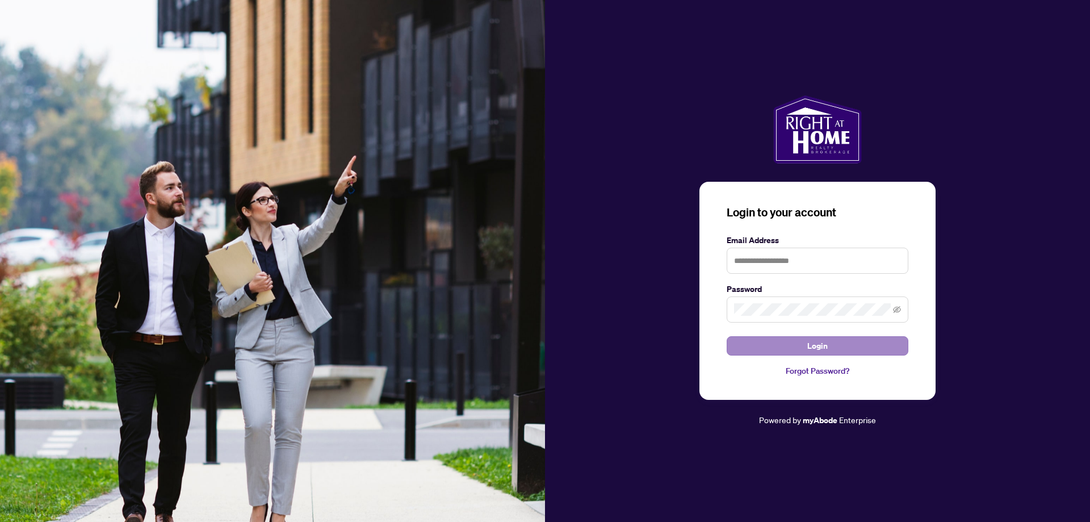 Image resolution: width=1090 pixels, height=522 pixels. Describe the element at coordinates (817, 289) in the screenshot. I see `label: Password` at that location.